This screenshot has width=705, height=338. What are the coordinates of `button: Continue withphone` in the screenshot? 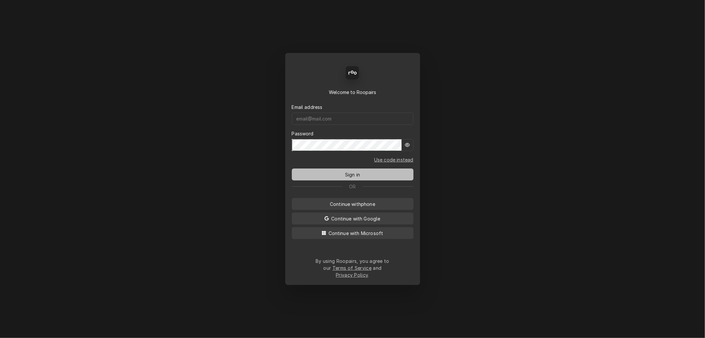 It's located at (353, 204).